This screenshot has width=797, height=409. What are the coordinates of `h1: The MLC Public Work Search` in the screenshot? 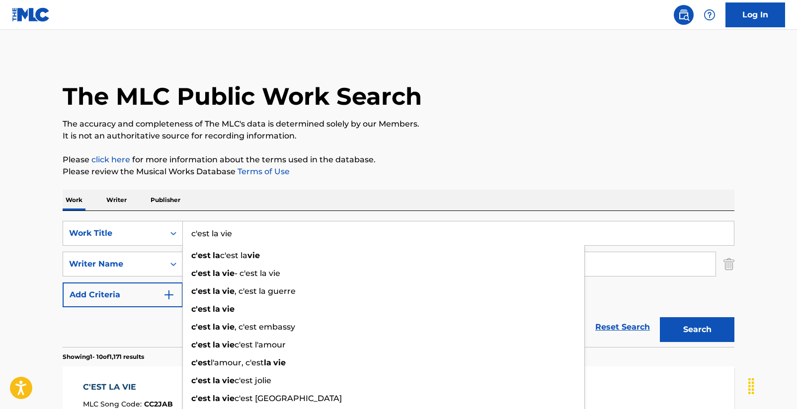 It's located at (242, 96).